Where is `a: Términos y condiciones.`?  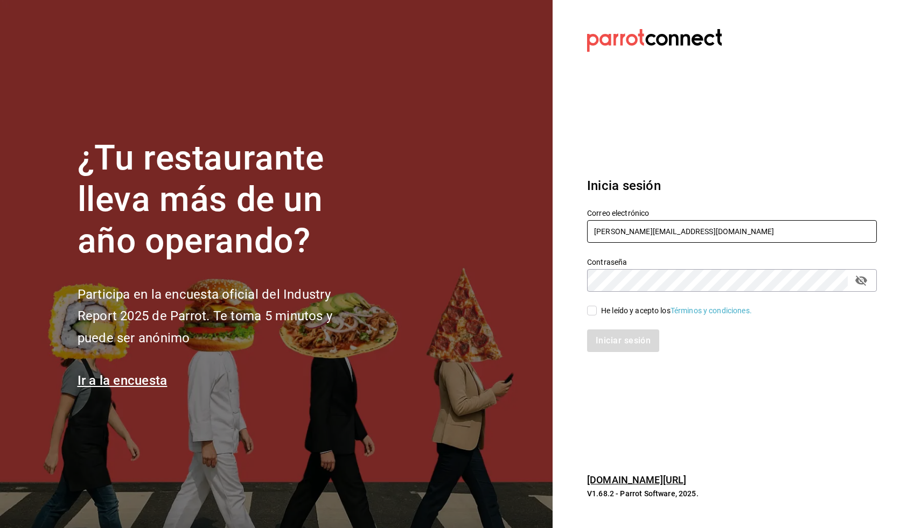
a: Términos y condiciones. is located at coordinates (711, 311).